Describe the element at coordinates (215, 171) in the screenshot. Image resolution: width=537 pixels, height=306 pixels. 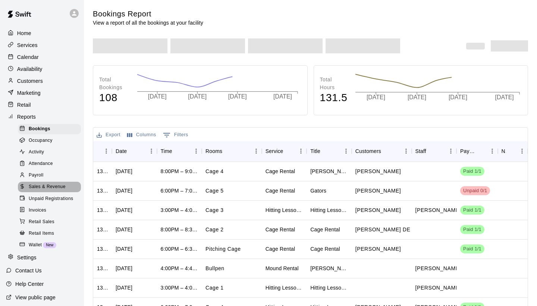
I see `p: Cage 4` at that location.